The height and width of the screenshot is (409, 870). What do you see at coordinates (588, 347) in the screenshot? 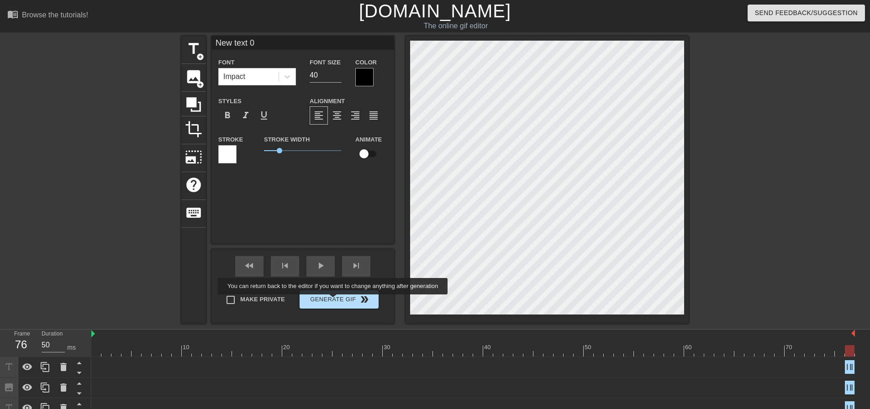
I see `div: 50` at bounding box center [588, 347].